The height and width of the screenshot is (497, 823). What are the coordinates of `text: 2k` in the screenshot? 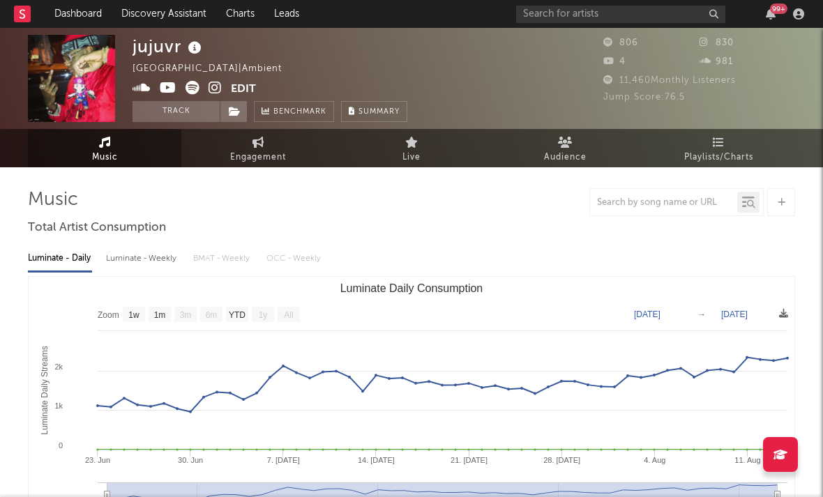 It's located at (59, 367).